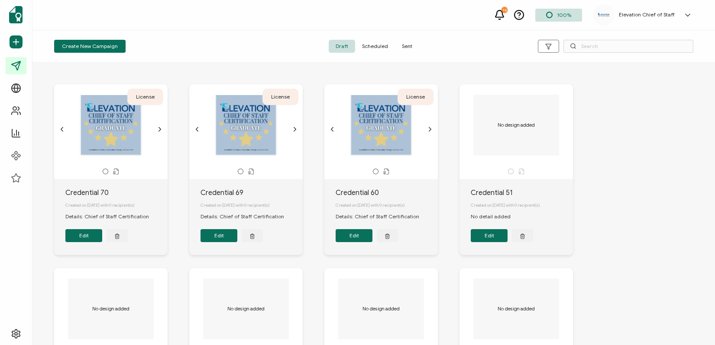 This screenshot has width=715, height=345. I want to click on span: Scheduled, so click(375, 46).